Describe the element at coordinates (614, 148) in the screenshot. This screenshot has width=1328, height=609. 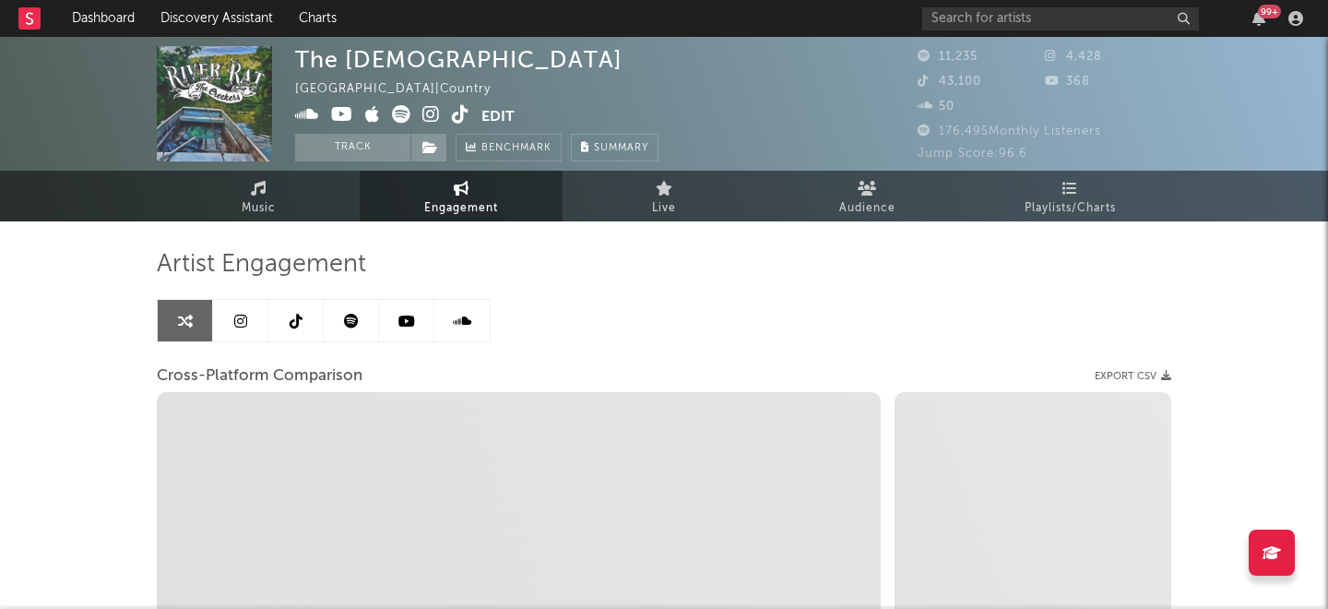
I see `button: Summary` at that location.